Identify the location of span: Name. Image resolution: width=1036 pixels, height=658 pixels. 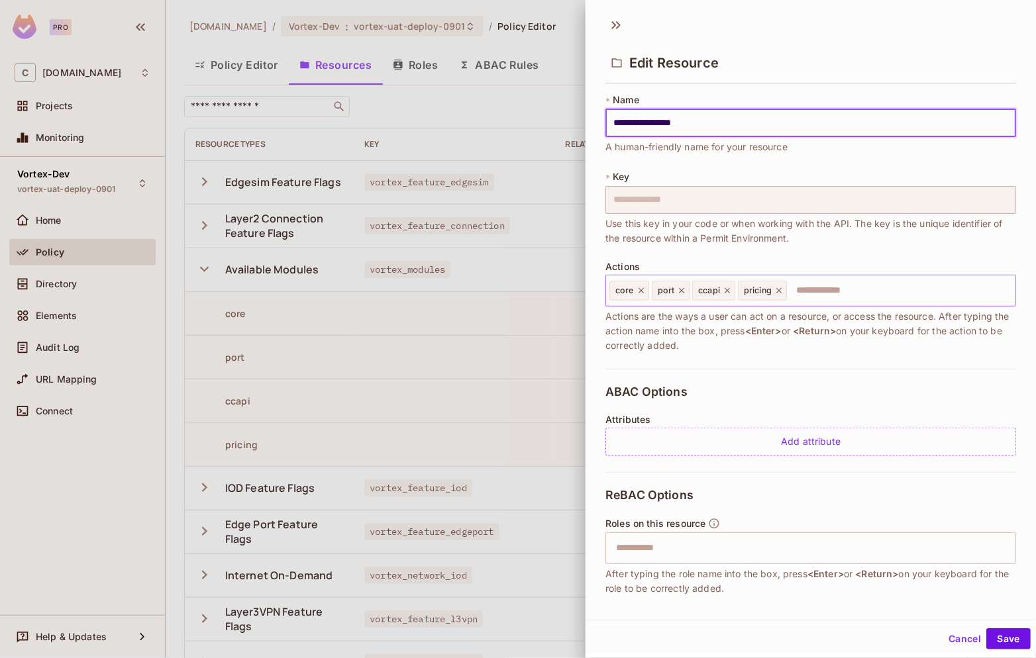
(626, 100).